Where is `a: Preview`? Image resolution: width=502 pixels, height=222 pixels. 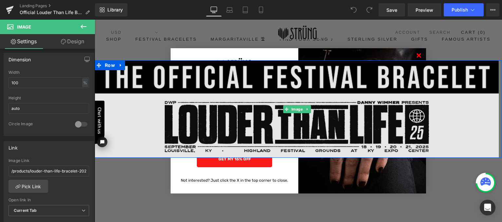 a: Preview is located at coordinates (425, 10).